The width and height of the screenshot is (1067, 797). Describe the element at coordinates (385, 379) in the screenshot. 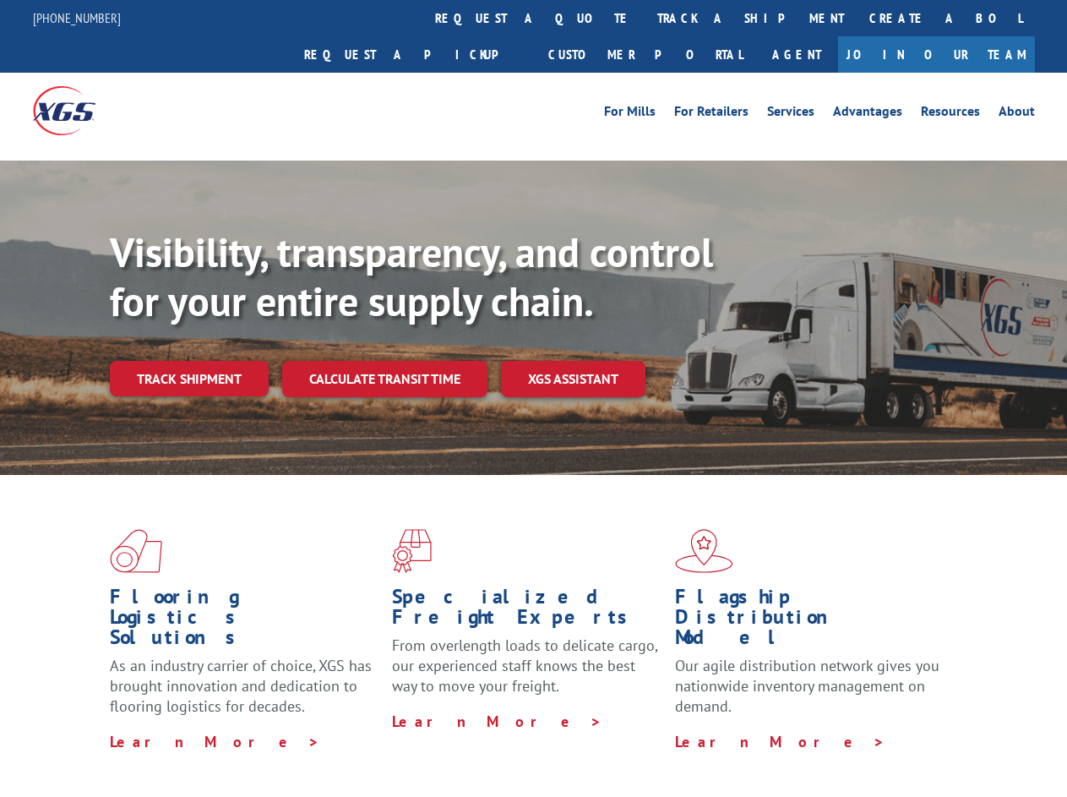

I see `a: Calculate transit time` at that location.